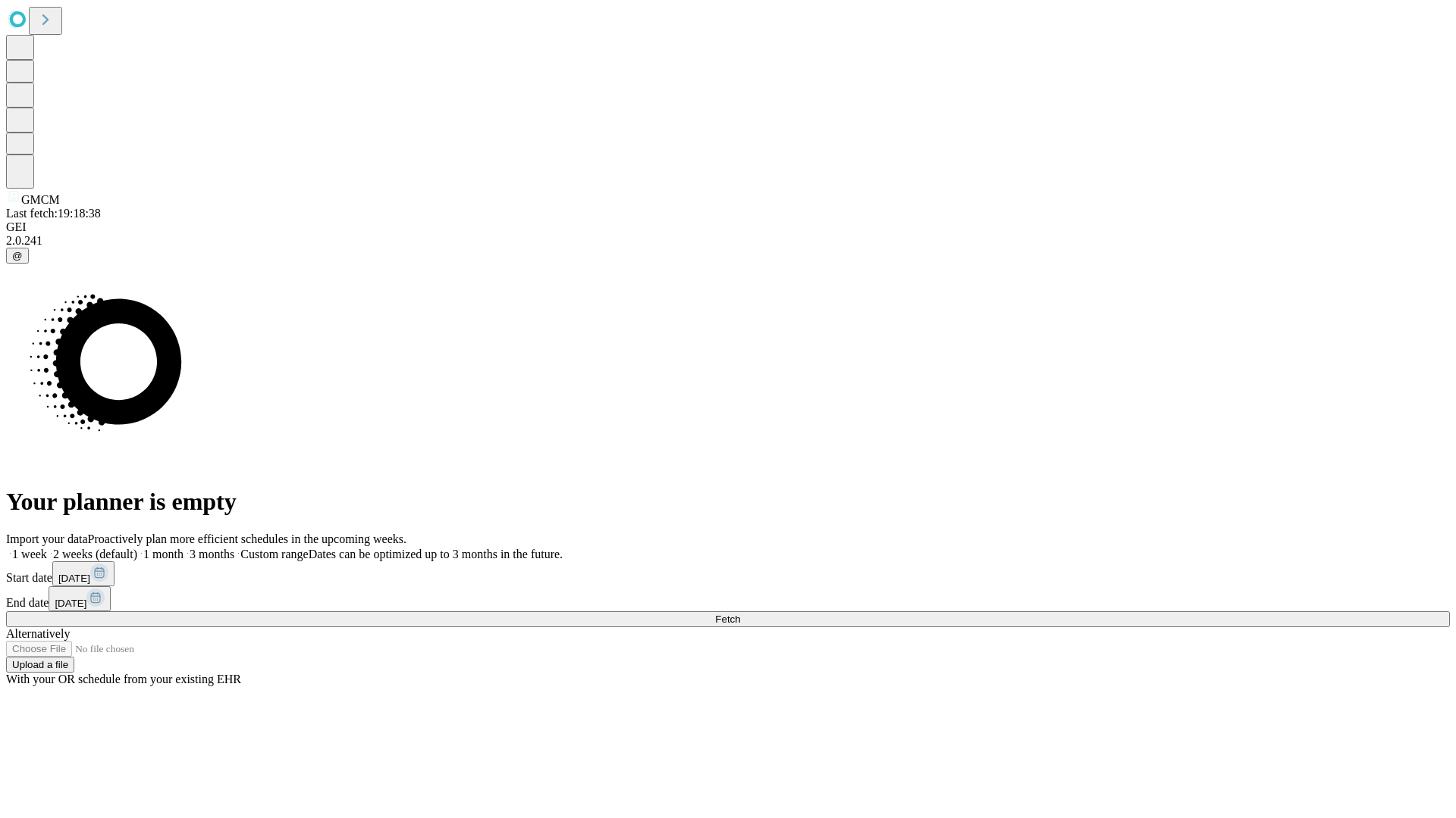 The height and width of the screenshot is (818, 1456). Describe the element at coordinates (274, 554) in the screenshot. I see `span: Custom range` at that location.